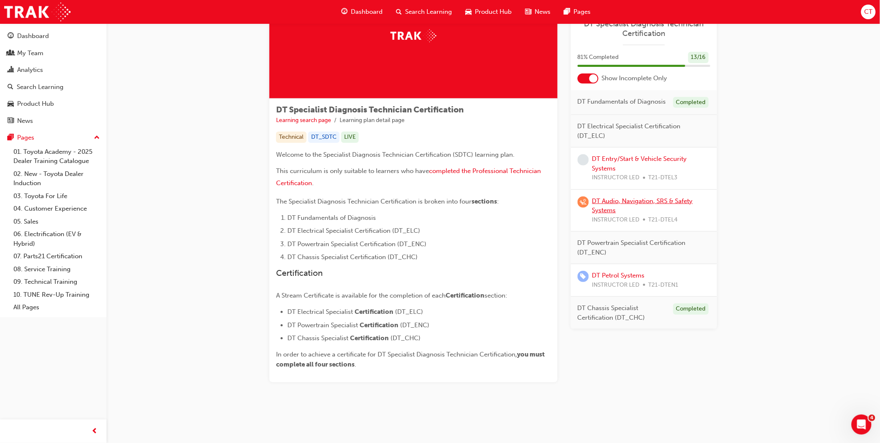 The width and height of the screenshot is (880, 443). Describe the element at coordinates (56, 282) in the screenshot. I see `a: 09. Technical Training` at that location.